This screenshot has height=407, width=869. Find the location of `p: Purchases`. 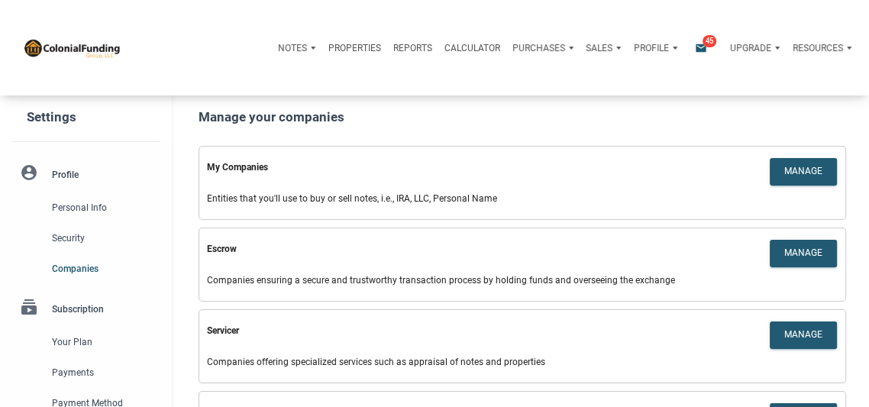

p: Purchases is located at coordinates (538, 48).